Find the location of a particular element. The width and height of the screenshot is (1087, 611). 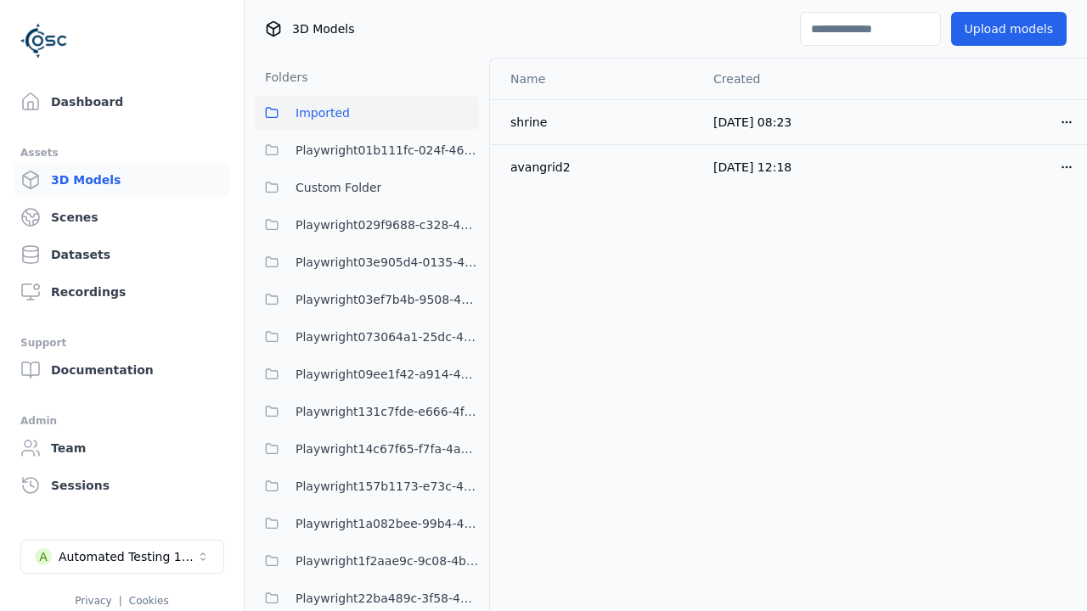

span: Playwright131c7fde-e666-4f3e-be7e-075966dc97bc is located at coordinates (387, 412).